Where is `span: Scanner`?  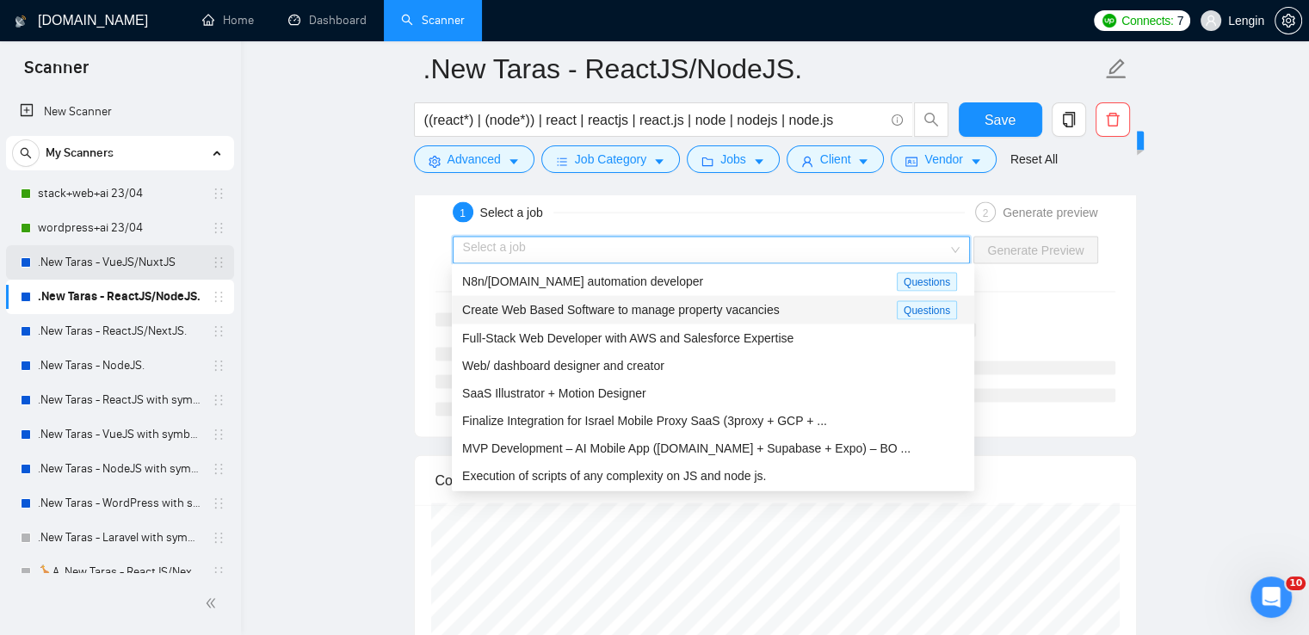
span: Scanner is located at coordinates (56, 73).